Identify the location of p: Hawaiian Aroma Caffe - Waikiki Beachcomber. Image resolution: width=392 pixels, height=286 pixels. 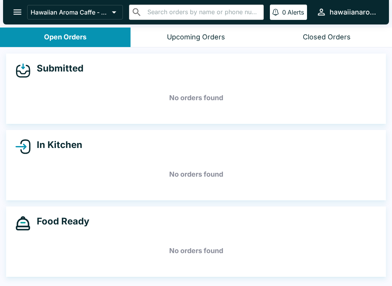
(70, 12).